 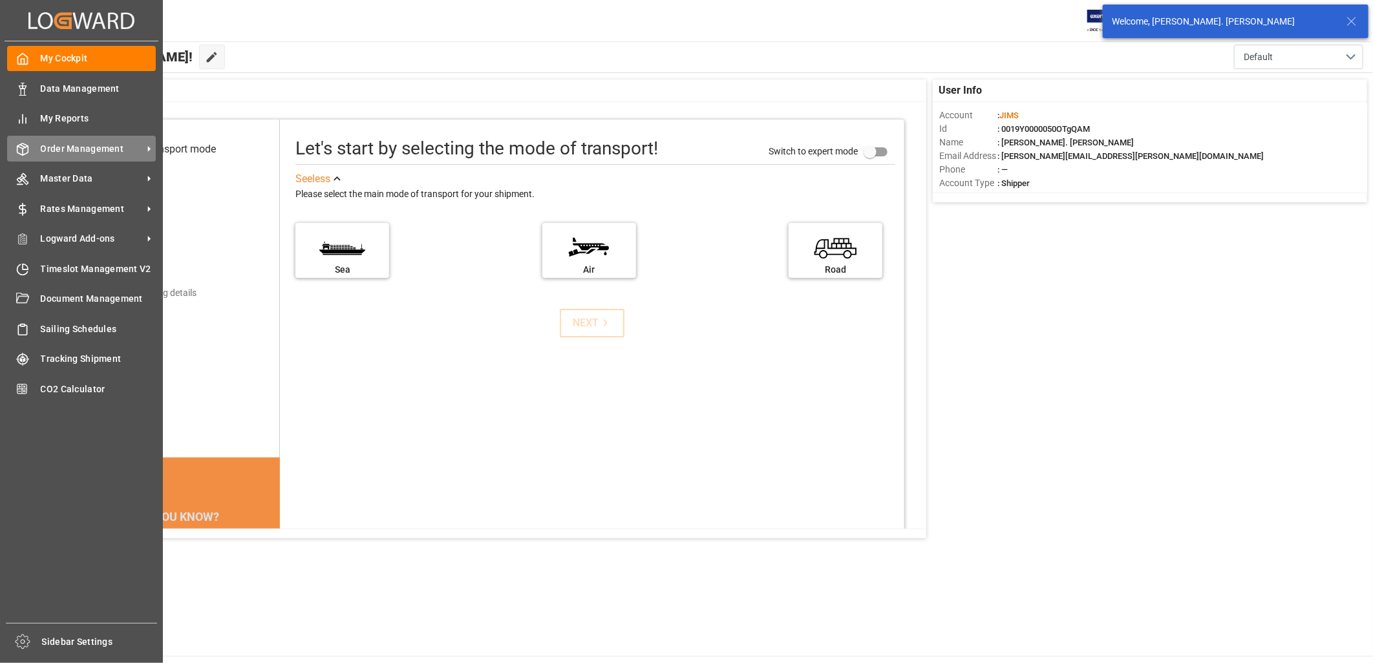 I want to click on span: Timeslot Management V2, so click(x=98, y=269).